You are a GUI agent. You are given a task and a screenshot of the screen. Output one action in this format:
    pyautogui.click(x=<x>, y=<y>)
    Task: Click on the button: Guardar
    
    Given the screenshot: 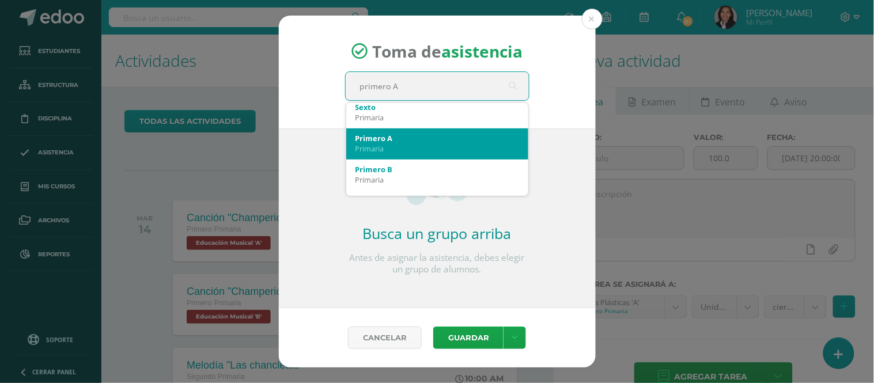 What is the action you would take?
    pyautogui.click(x=468, y=338)
    